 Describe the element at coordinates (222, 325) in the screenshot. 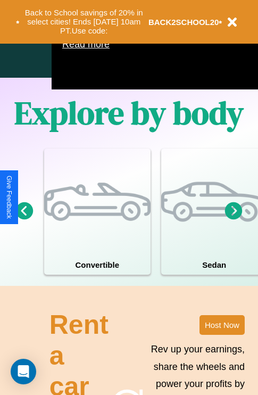

I see `button: Host Now` at that location.